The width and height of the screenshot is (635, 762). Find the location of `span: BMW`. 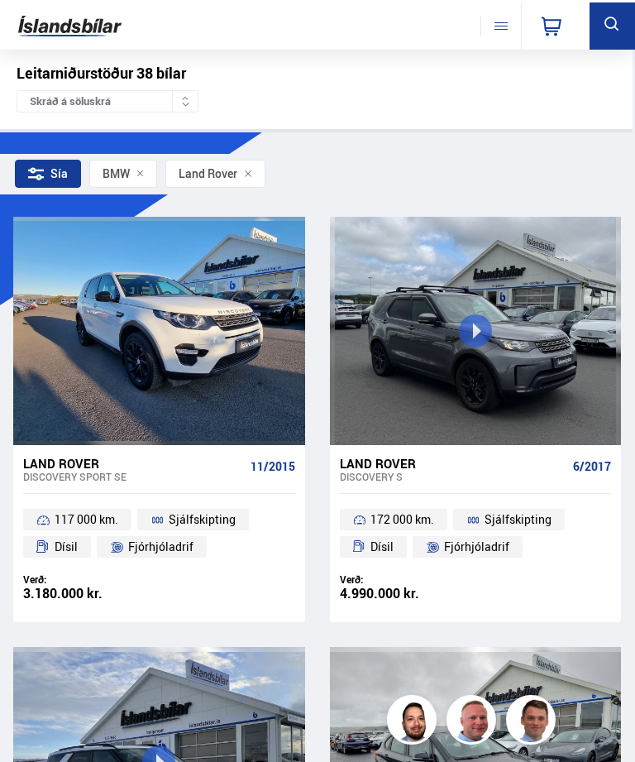

span: BMW is located at coordinates (116, 171).